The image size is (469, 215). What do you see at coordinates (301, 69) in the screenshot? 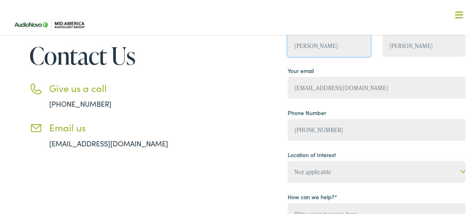
I see `label: Your email` at bounding box center [301, 69].